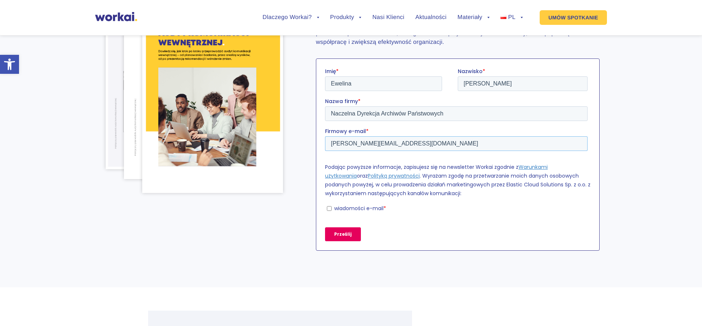 This screenshot has height=326, width=702. I want to click on input: Twoje naziwsko, so click(197, 16).